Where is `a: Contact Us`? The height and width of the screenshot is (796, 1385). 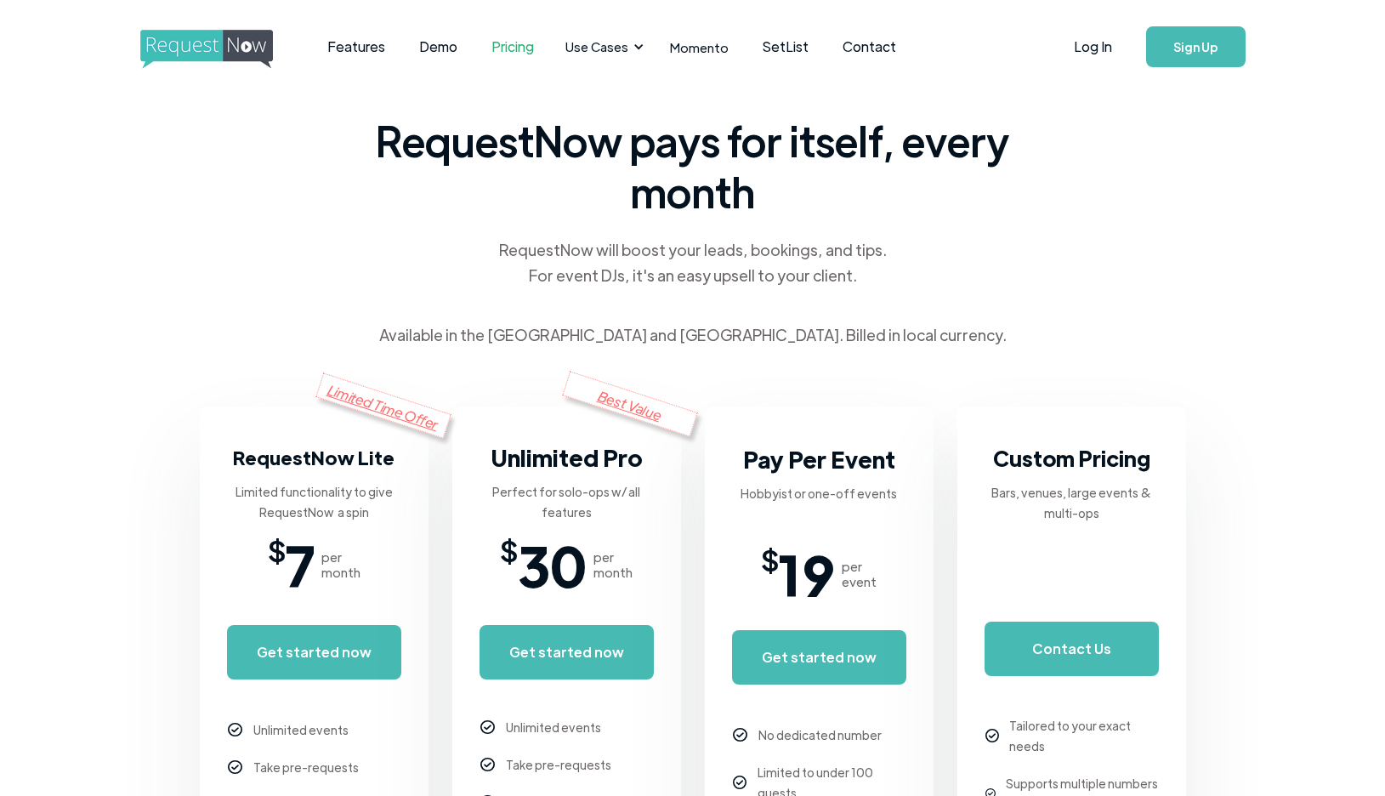 a: Contact Us is located at coordinates (1072, 649).